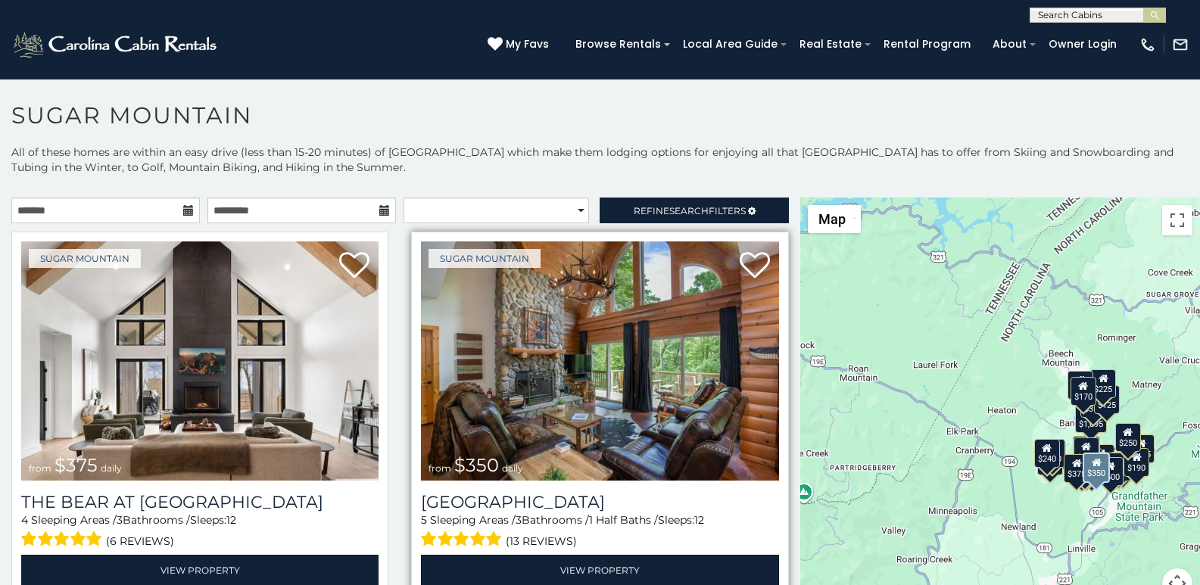 This screenshot has width=1200, height=585. What do you see at coordinates (1096, 468) in the screenshot?
I see `div: $350` at bounding box center [1096, 468].